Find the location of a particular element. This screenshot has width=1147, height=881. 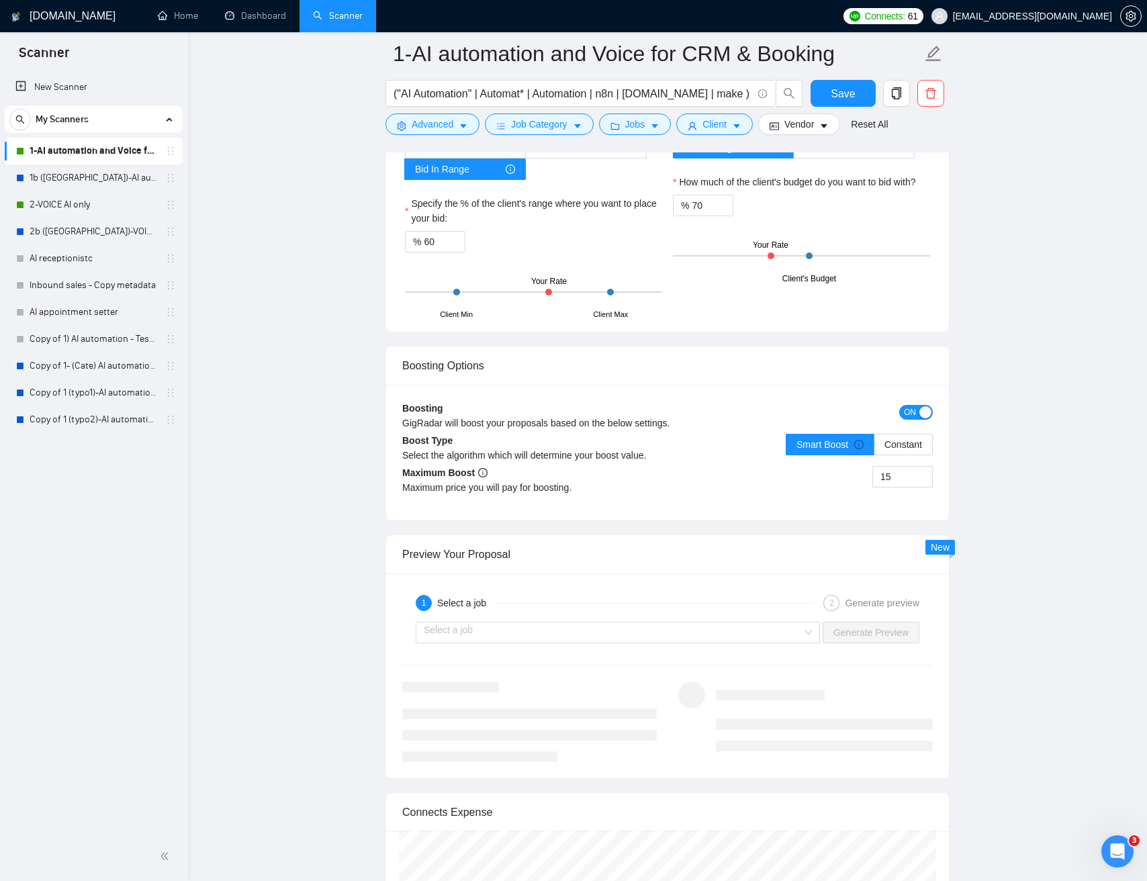

button: setting is located at coordinates (1131, 16).